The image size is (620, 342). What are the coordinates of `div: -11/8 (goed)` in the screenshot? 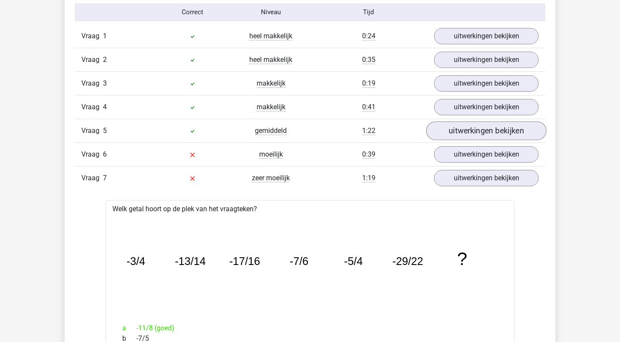 It's located at (310, 328).